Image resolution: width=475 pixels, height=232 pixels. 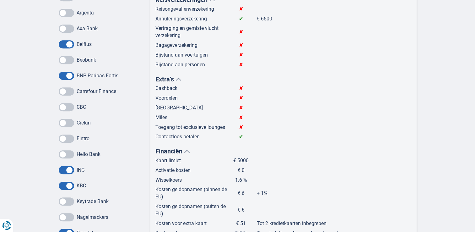 I want to click on label: Hello Bank, so click(x=89, y=154).